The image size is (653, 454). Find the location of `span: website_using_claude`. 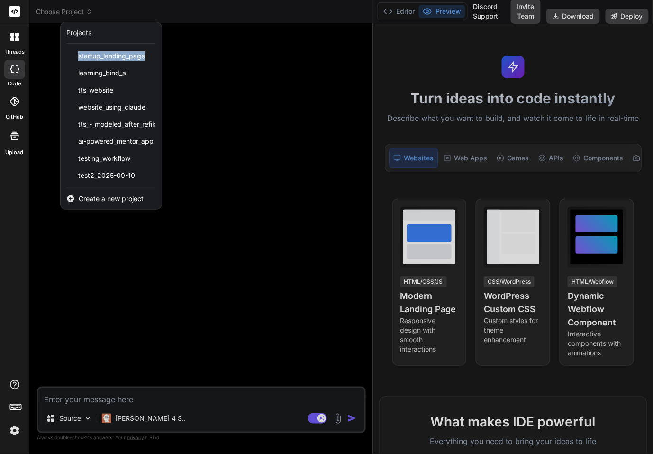

span: website_using_claude is located at coordinates (112, 107).